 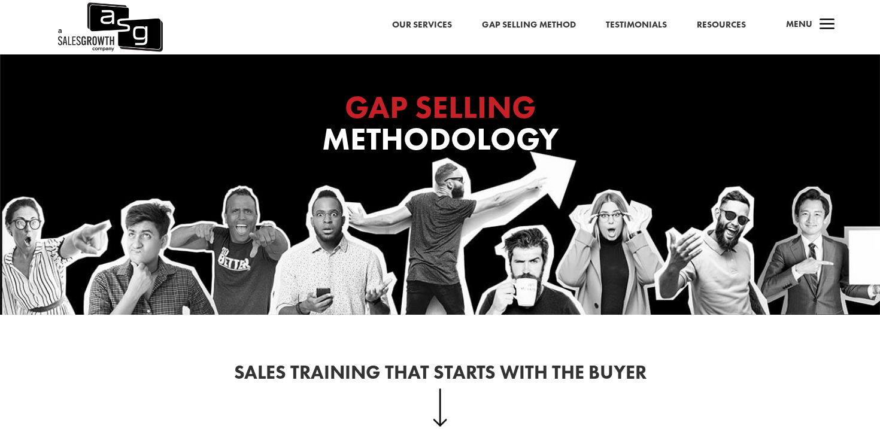 What do you see at coordinates (721, 25) in the screenshot?
I see `a: Resources` at bounding box center [721, 25].